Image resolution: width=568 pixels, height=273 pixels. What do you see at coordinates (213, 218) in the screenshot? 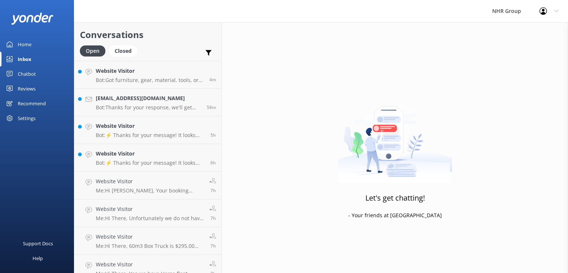
I see `span: Sep 16 2025 08:27am (UTC +12:00) Pacific/Auckland` at bounding box center [213, 218].